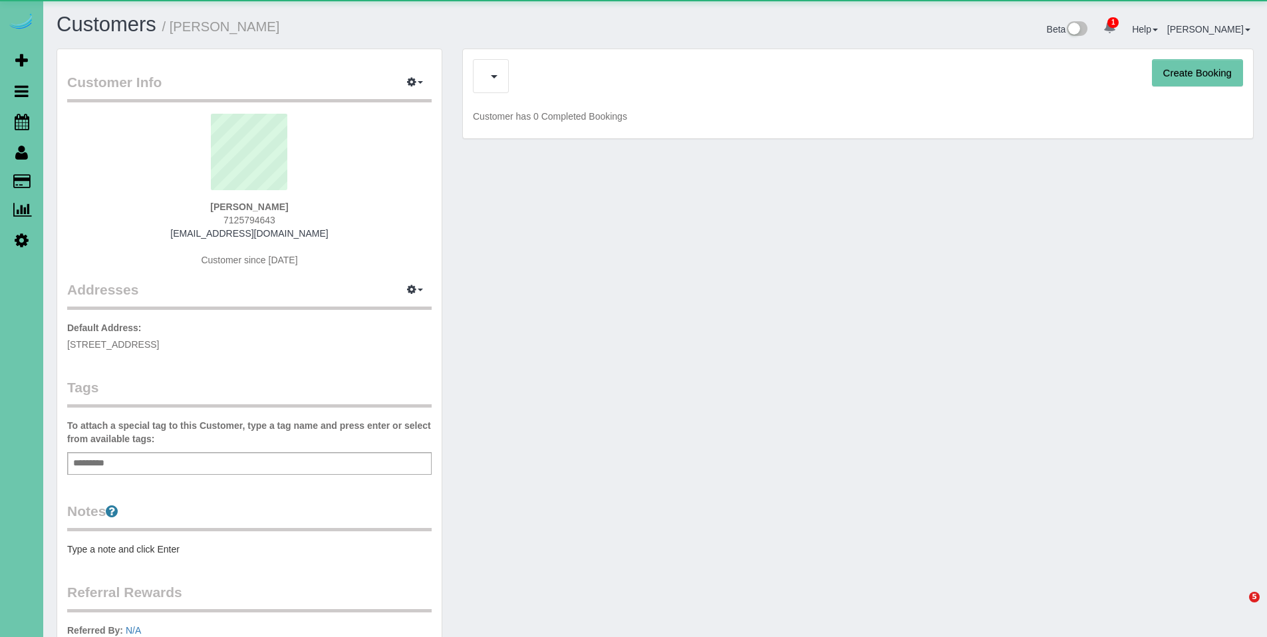  I want to click on legend: Notes, so click(249, 516).